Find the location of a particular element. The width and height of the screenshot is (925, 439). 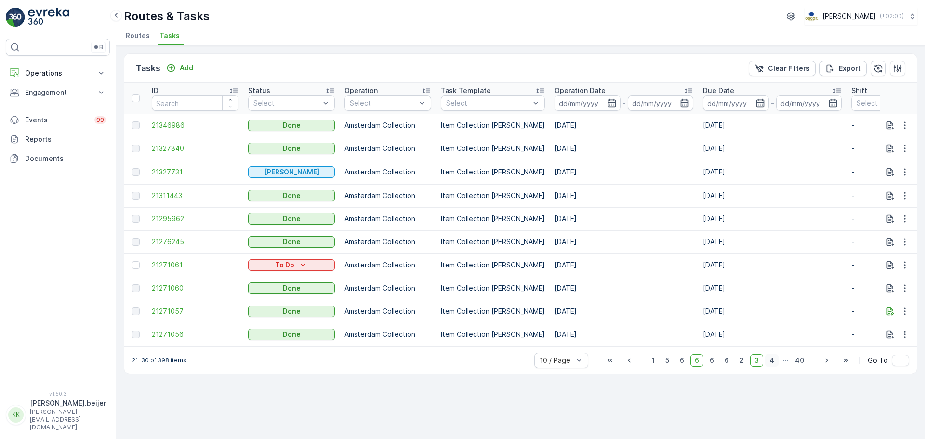

button: Operations is located at coordinates (58, 73).